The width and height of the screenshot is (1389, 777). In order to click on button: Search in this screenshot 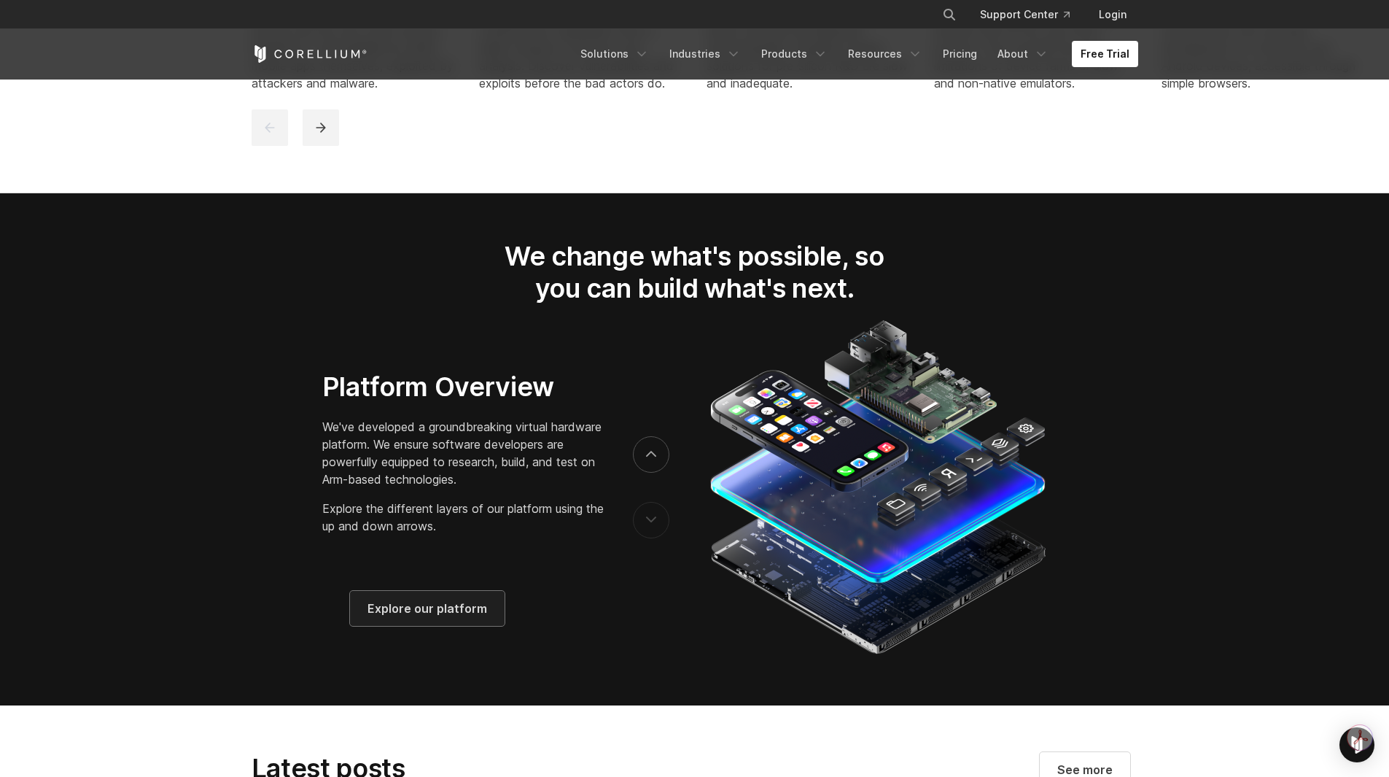, I will do `click(950, 15)`.